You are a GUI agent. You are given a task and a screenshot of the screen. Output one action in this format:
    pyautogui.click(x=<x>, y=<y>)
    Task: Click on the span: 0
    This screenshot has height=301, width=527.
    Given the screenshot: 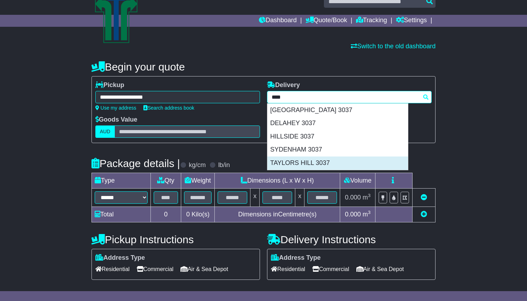 What is the action you would take?
    pyautogui.click(x=188, y=215)
    